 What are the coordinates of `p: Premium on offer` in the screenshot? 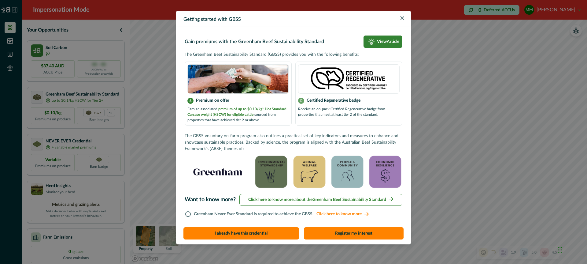 It's located at (213, 100).